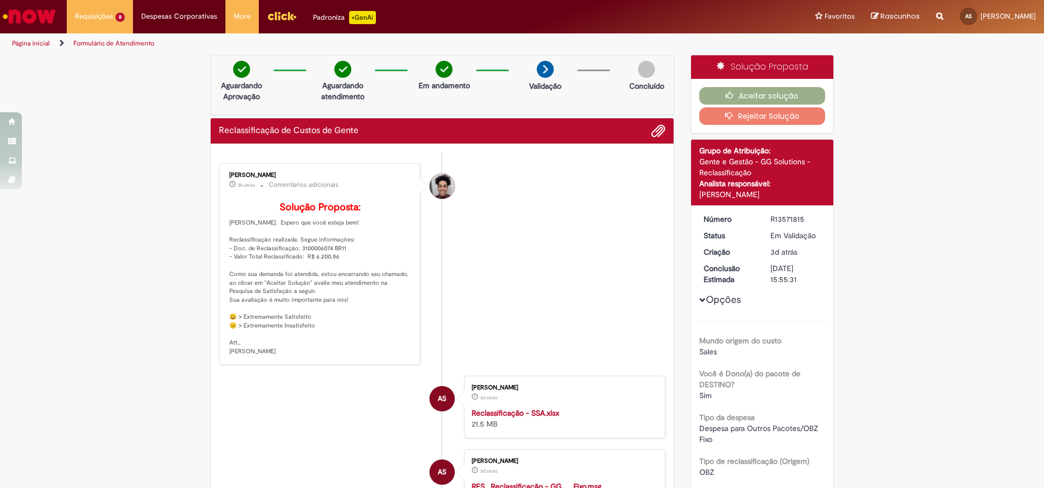 The image size is (1044, 488). I want to click on time: 26/09/2025 16:55:27, so click(784, 252).